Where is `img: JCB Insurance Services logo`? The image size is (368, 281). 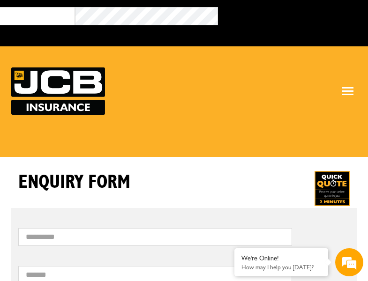 img: JCB Insurance Services logo is located at coordinates (58, 91).